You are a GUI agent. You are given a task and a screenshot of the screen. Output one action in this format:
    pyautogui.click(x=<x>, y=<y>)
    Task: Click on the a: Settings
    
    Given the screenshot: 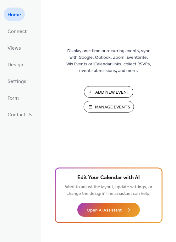 What is the action you would take?
    pyautogui.click(x=17, y=81)
    